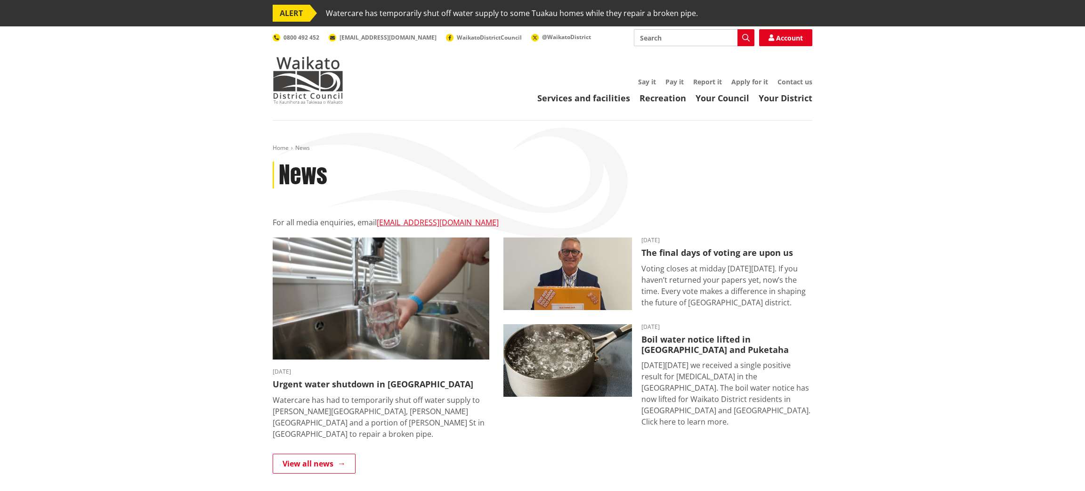  What do you see at coordinates (567, 37) in the screenshot?
I see `span: @WaikatoDistrict` at bounding box center [567, 37].